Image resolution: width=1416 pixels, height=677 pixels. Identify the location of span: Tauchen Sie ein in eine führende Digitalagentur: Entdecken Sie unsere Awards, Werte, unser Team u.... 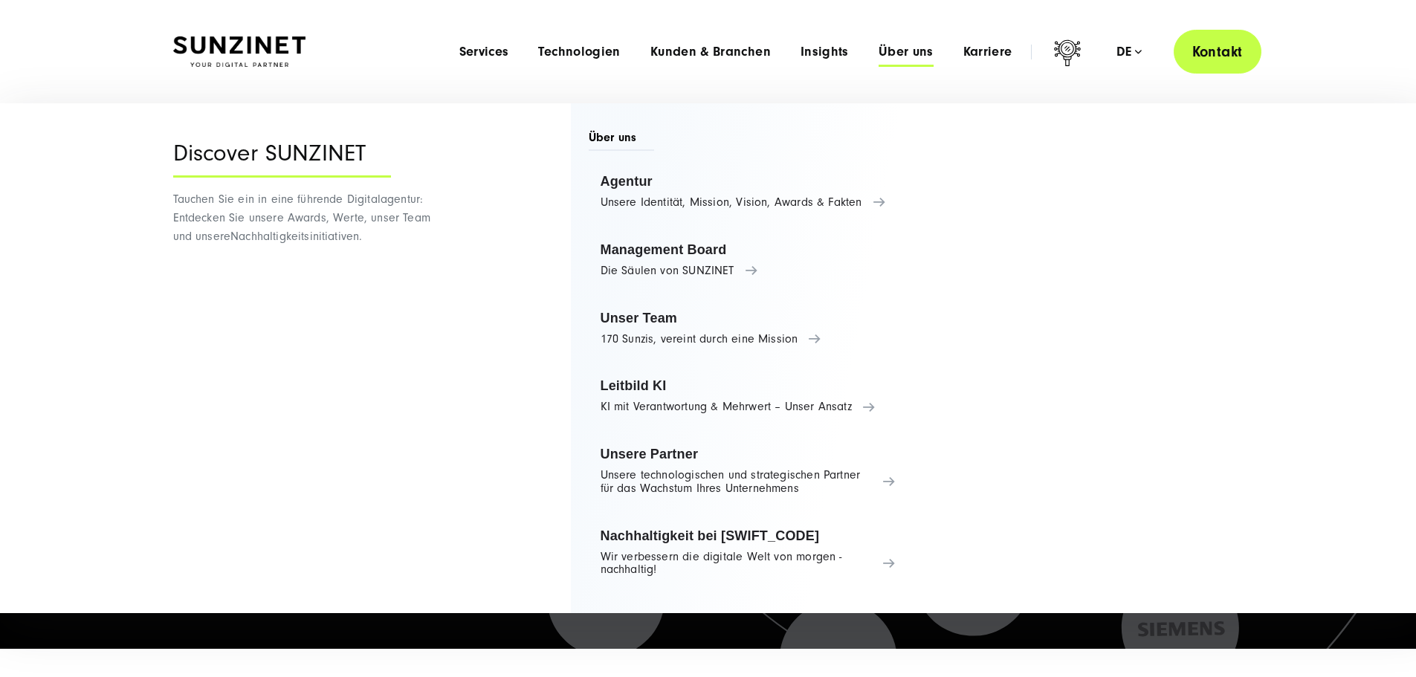
(302, 218).